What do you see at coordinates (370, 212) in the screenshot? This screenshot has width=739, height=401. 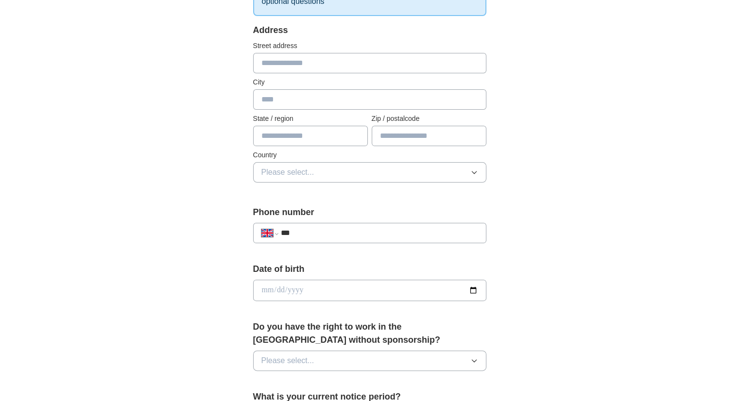 I see `label: Phone number` at bounding box center [370, 212].